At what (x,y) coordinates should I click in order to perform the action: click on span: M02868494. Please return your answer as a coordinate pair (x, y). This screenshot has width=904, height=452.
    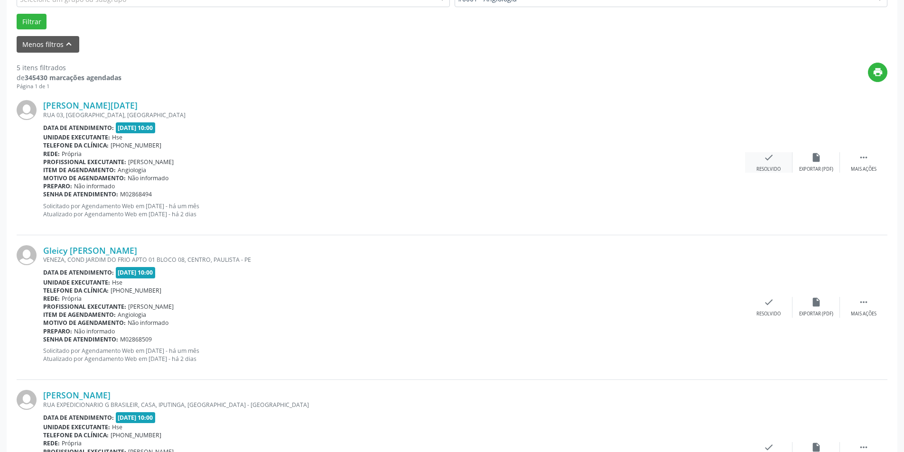
    Looking at the image, I should click on (136, 194).